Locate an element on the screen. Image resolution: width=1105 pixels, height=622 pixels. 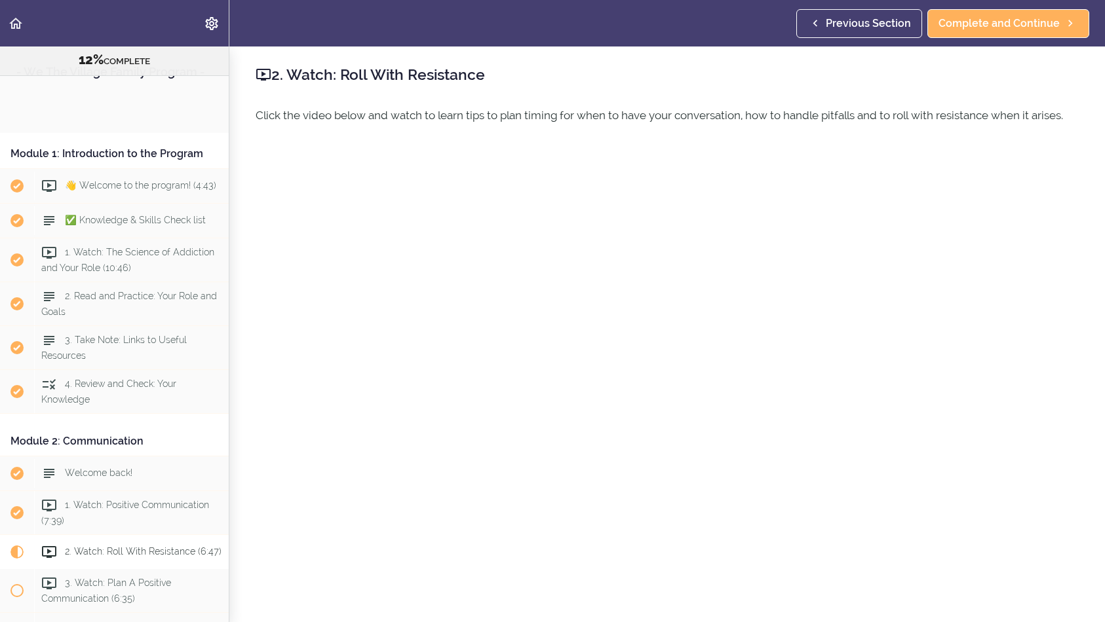
div: COMPLETE is located at coordinates (114, 60).